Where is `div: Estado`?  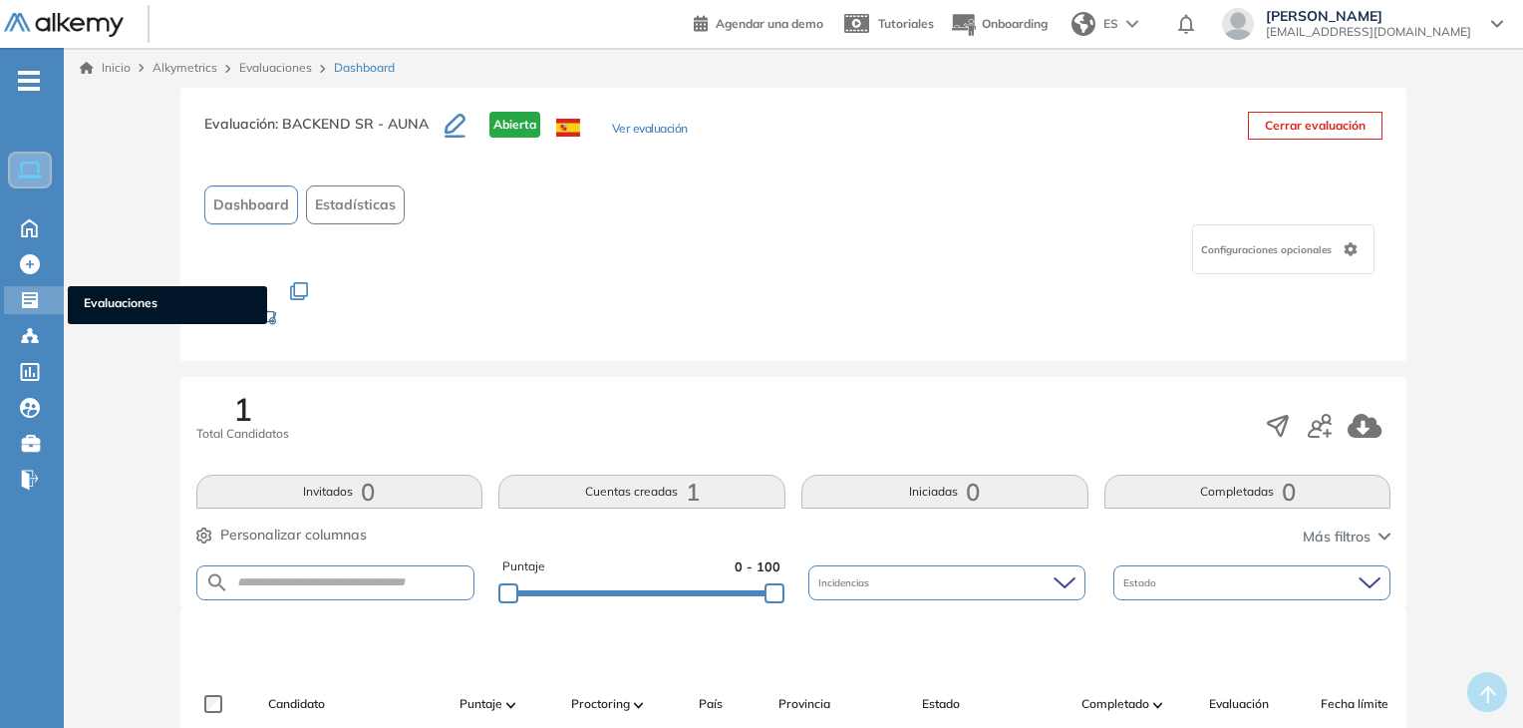 div: Estado is located at coordinates (1252, 582).